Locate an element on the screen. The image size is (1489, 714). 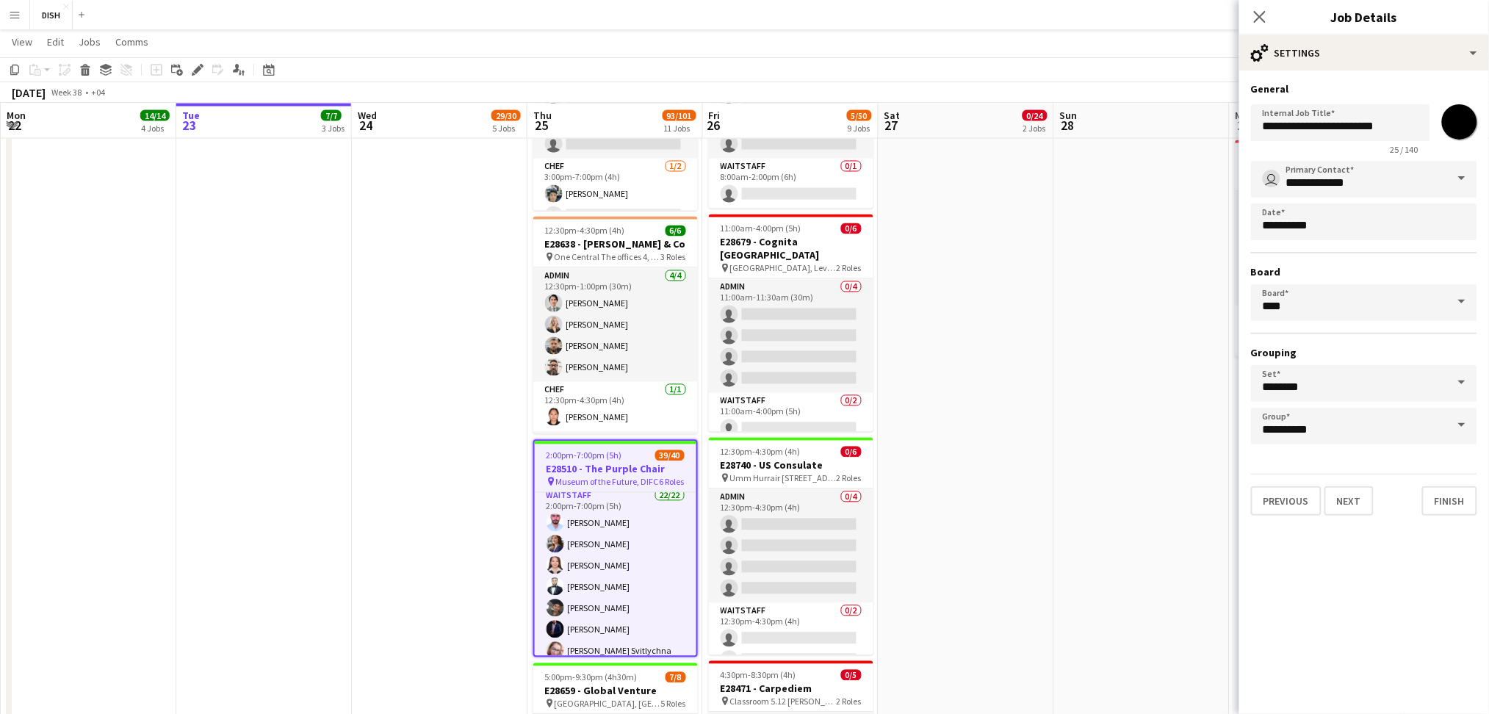
span: 25 / 140 is located at coordinates (1404, 149).